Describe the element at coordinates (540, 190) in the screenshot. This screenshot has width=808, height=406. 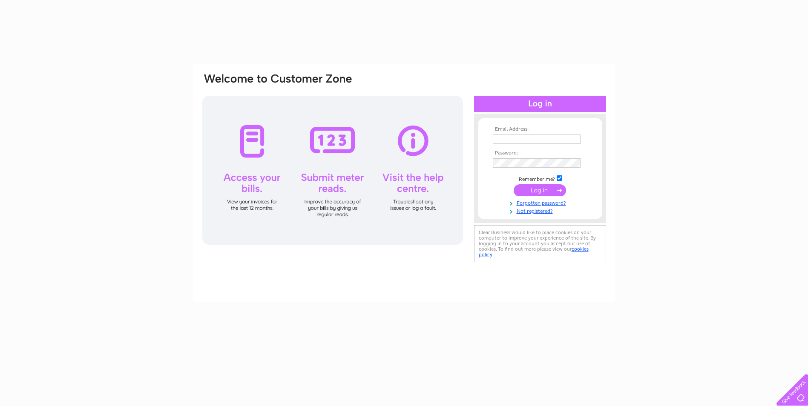
I see `input: Submit` at that location.